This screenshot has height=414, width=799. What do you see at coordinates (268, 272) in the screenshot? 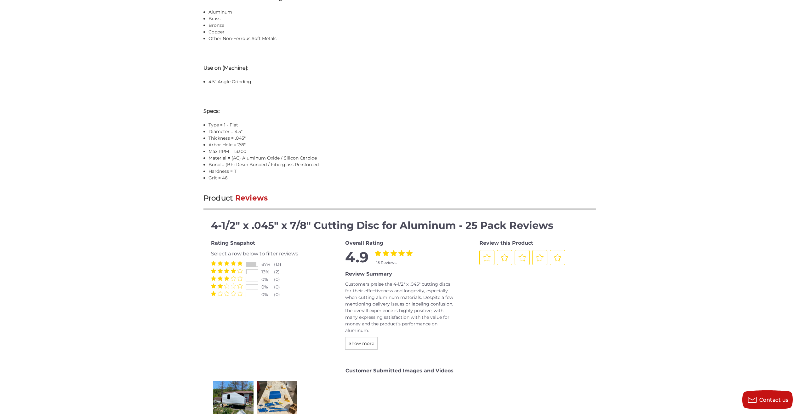
I see `div: 13%` at bounding box center [268, 272].